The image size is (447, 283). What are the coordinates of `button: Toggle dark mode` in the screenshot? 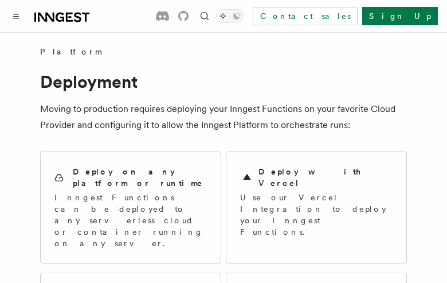 It's located at (230, 16).